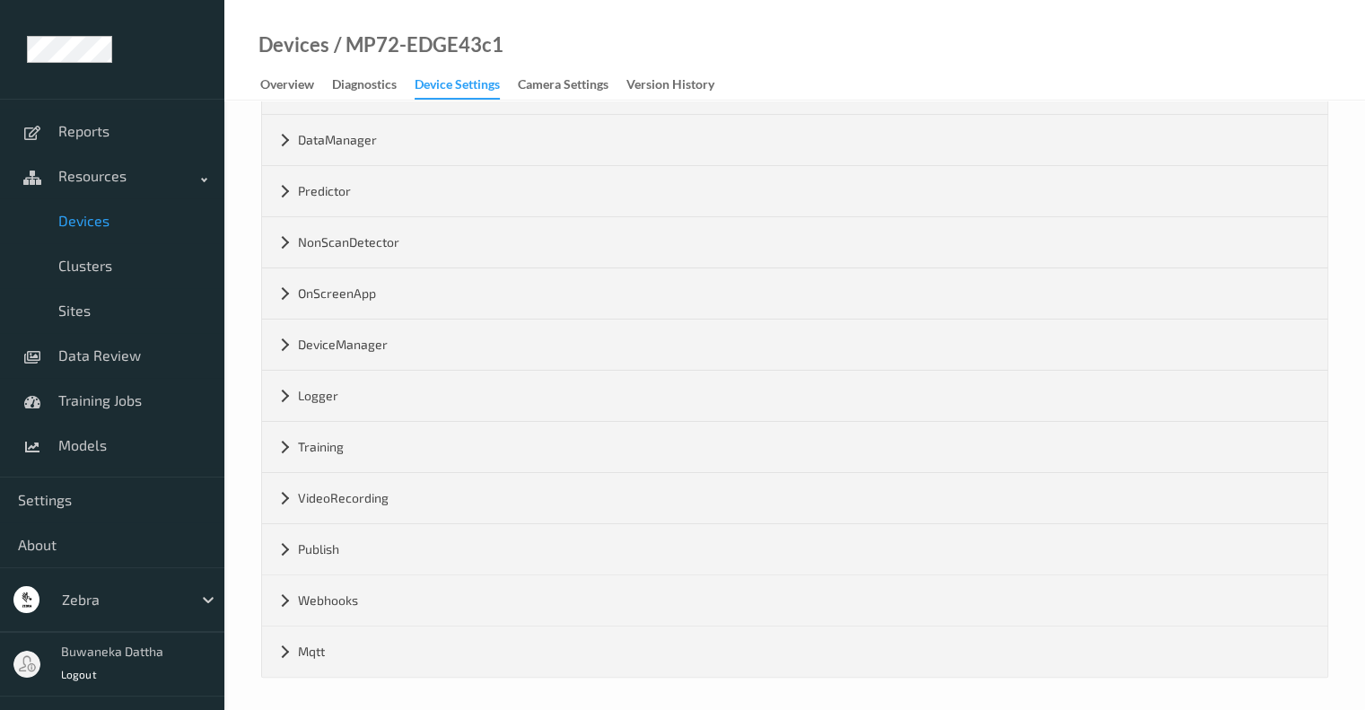 The height and width of the screenshot is (710, 1365). I want to click on div: Logger, so click(794, 396).